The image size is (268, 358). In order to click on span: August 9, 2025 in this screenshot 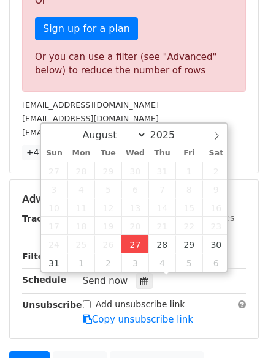, I will do `click(216, 189)`.